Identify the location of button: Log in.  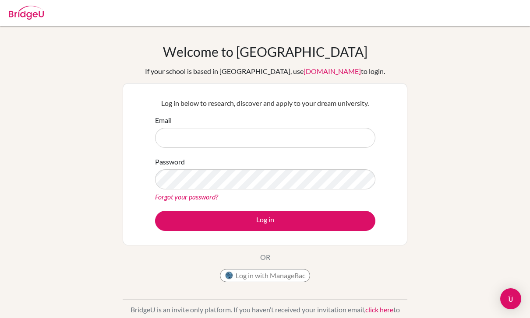
(265, 221).